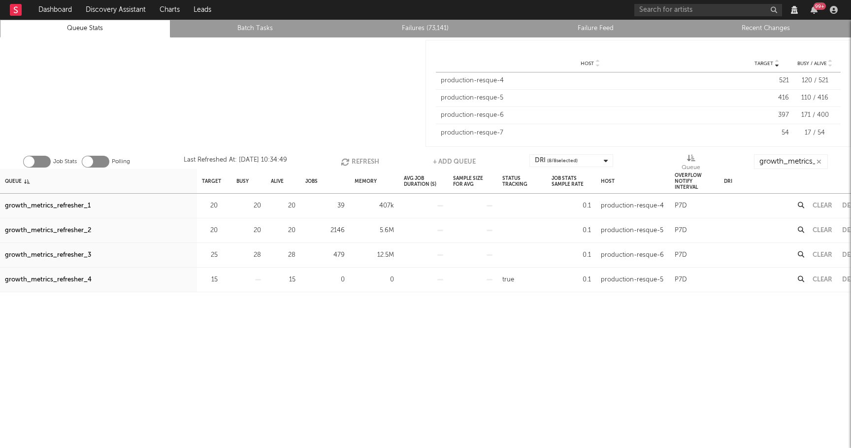 This screenshot has width=851, height=448. I want to click on div: Sample Size For Avg, so click(473, 181).